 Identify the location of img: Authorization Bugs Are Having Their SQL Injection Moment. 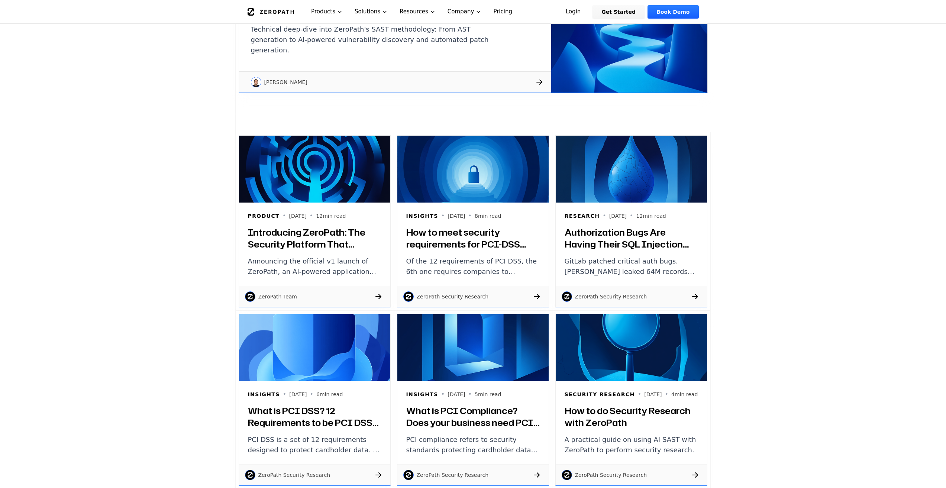
(631, 169).